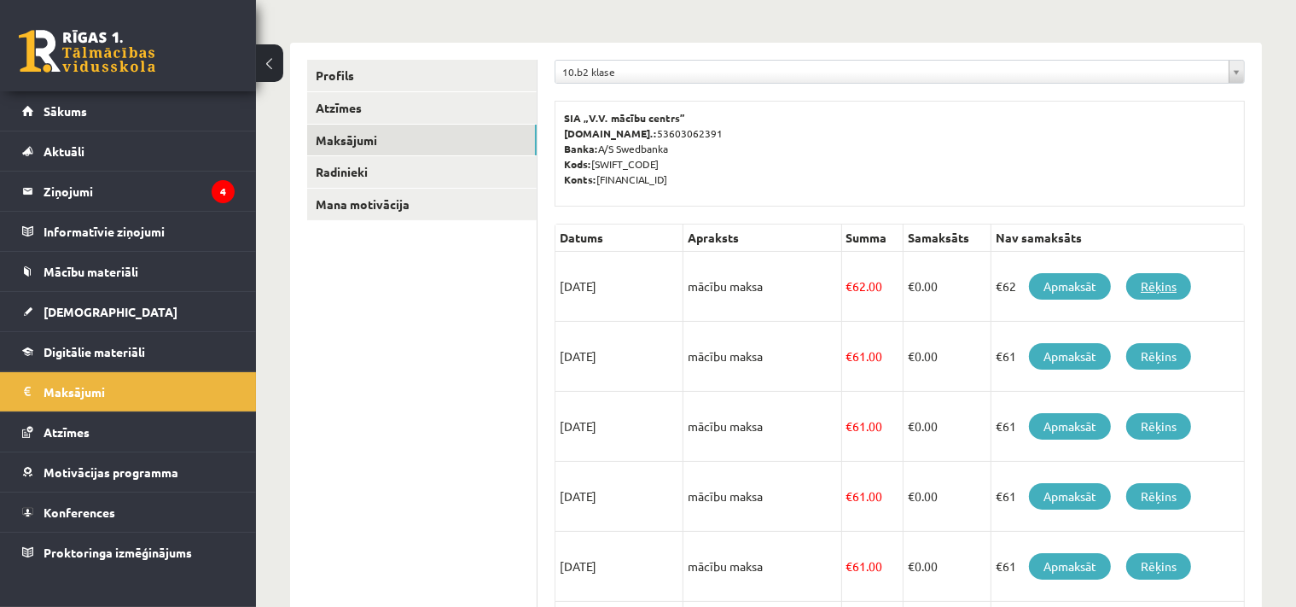 This screenshot has width=1296, height=607. What do you see at coordinates (421, 204) in the screenshot?
I see `a: Mana motivācija` at bounding box center [421, 204].